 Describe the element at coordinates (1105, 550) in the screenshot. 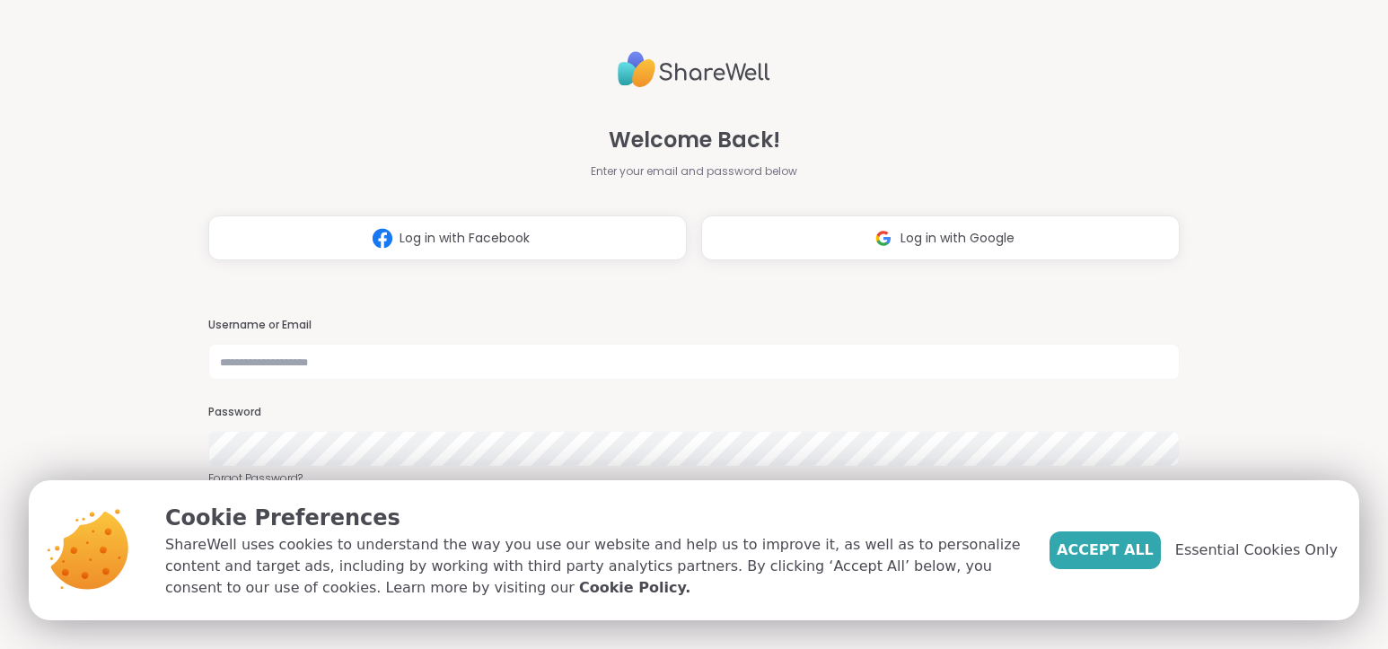

I see `span: Accept All` at that location.